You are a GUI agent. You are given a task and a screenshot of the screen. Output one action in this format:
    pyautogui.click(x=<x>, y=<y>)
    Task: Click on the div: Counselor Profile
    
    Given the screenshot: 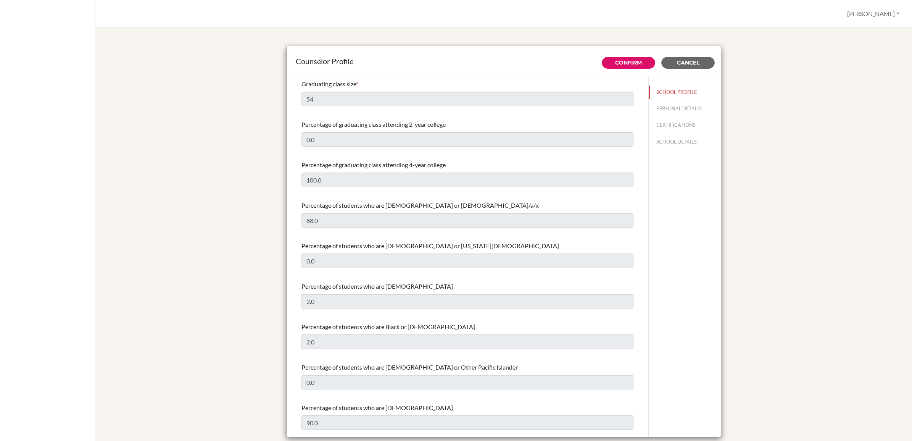 What is the action you would take?
    pyautogui.click(x=504, y=61)
    